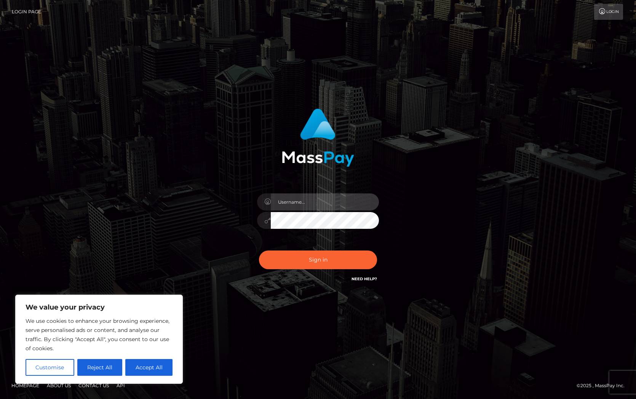 Image resolution: width=636 pixels, height=399 pixels. What do you see at coordinates (121, 385) in the screenshot?
I see `a: API` at bounding box center [121, 385].